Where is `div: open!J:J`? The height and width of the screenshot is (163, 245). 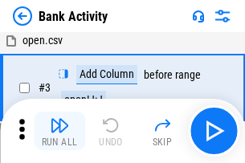 div: open!J:J is located at coordinates (83, 100).